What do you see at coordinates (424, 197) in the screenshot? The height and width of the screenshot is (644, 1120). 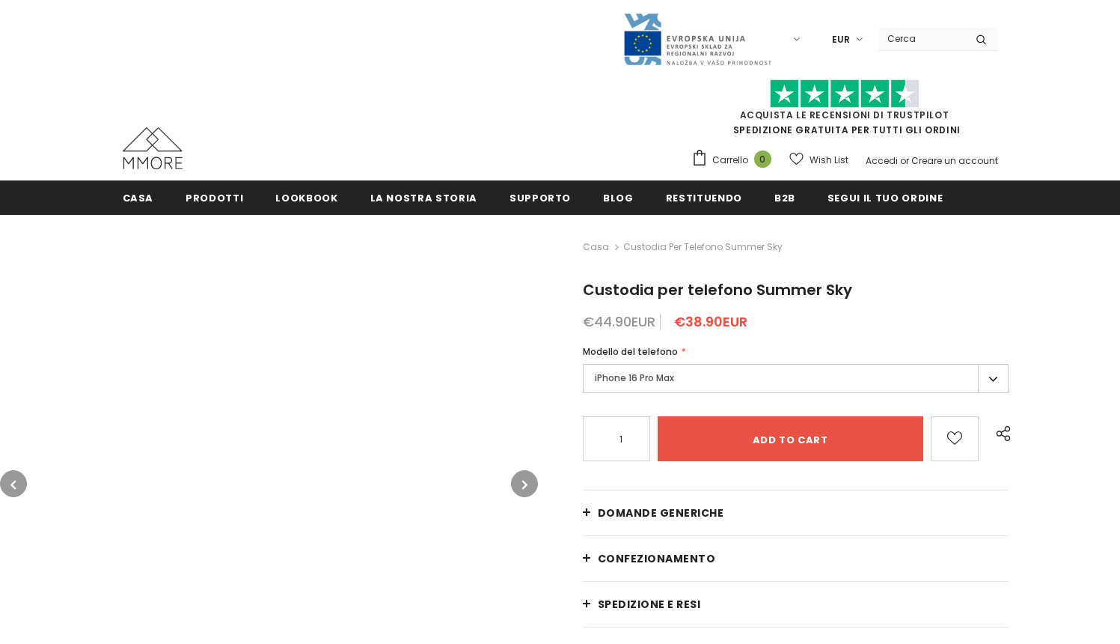 I see `a: La nostra storia` at bounding box center [424, 197].